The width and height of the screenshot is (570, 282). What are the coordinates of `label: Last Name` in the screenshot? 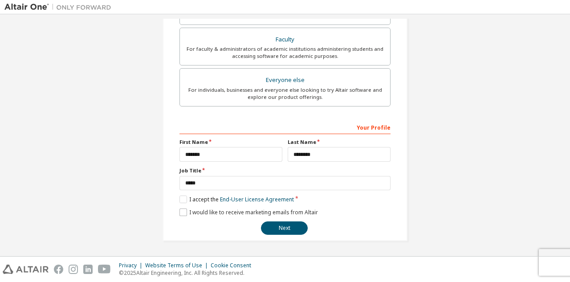 It's located at (339, 142).